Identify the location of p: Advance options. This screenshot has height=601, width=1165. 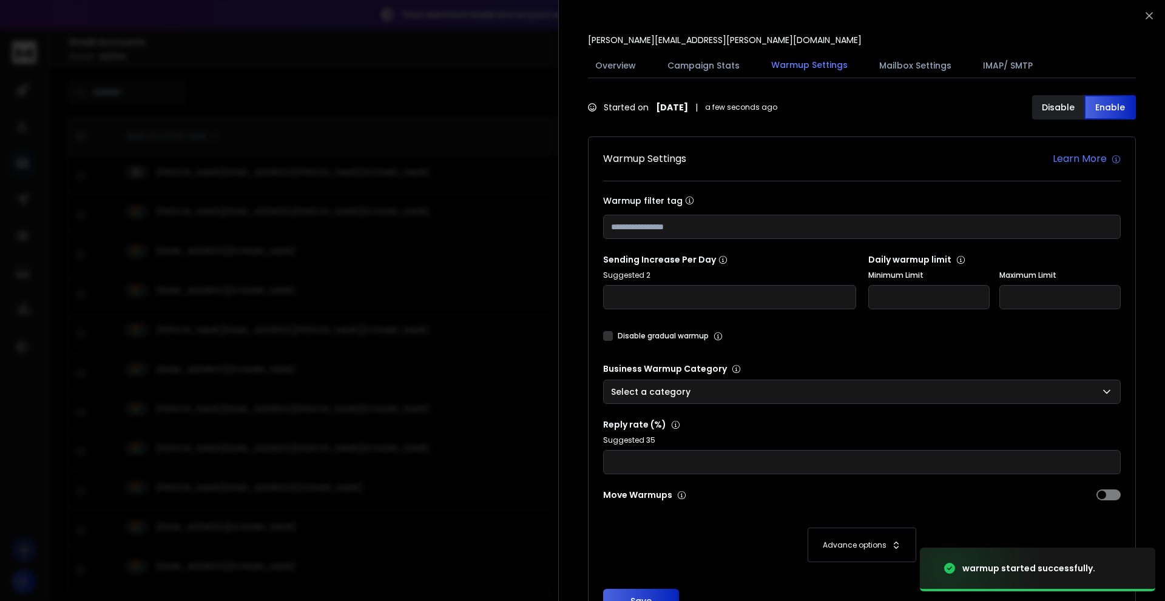
(855, 546).